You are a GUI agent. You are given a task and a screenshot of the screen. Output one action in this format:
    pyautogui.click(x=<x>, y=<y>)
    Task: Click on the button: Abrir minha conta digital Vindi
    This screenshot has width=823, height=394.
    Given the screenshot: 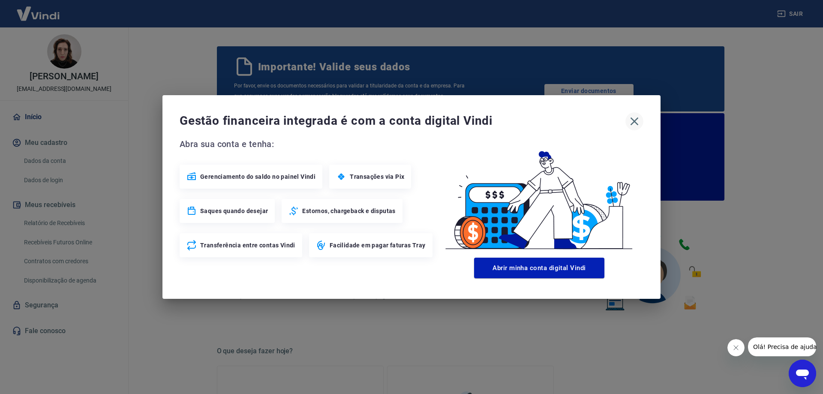 What is the action you would take?
    pyautogui.click(x=539, y=268)
    